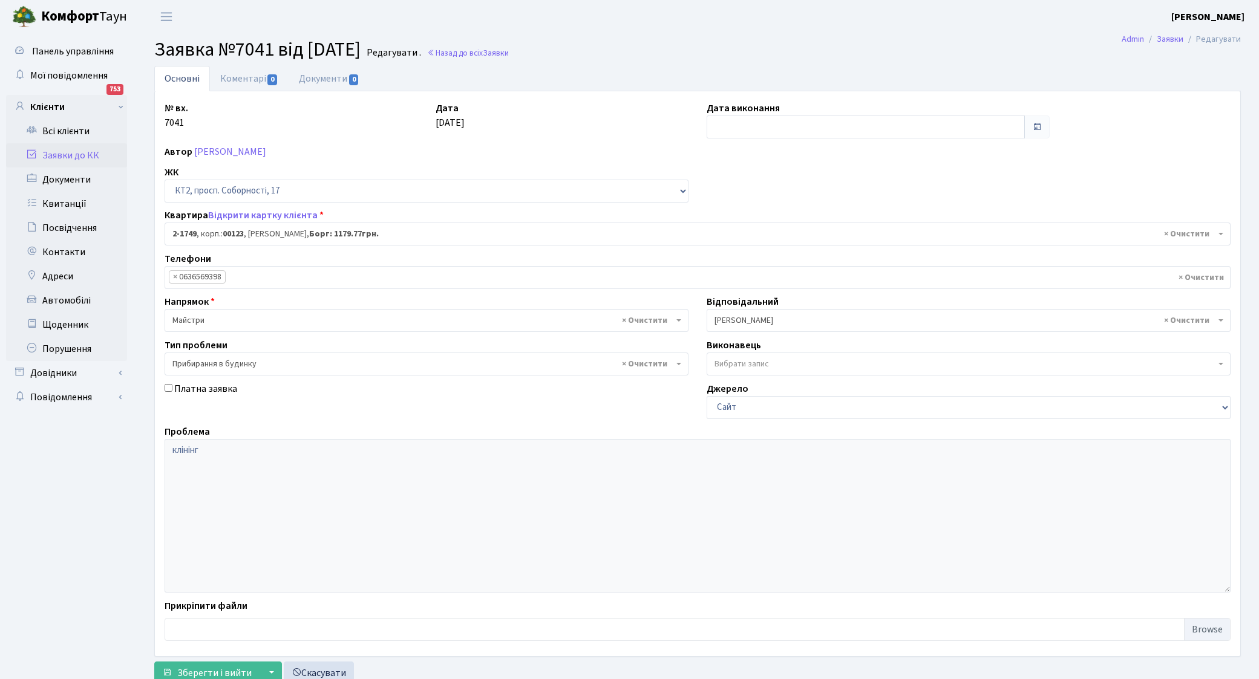  What do you see at coordinates (67, 373) in the screenshot?
I see `a: Довідники` at bounding box center [67, 373].